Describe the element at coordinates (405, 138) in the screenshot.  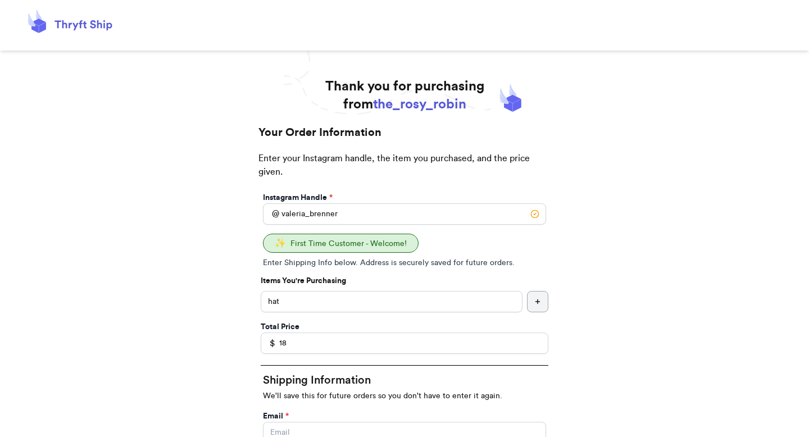
I see `h2: Your Order Information` at that location.